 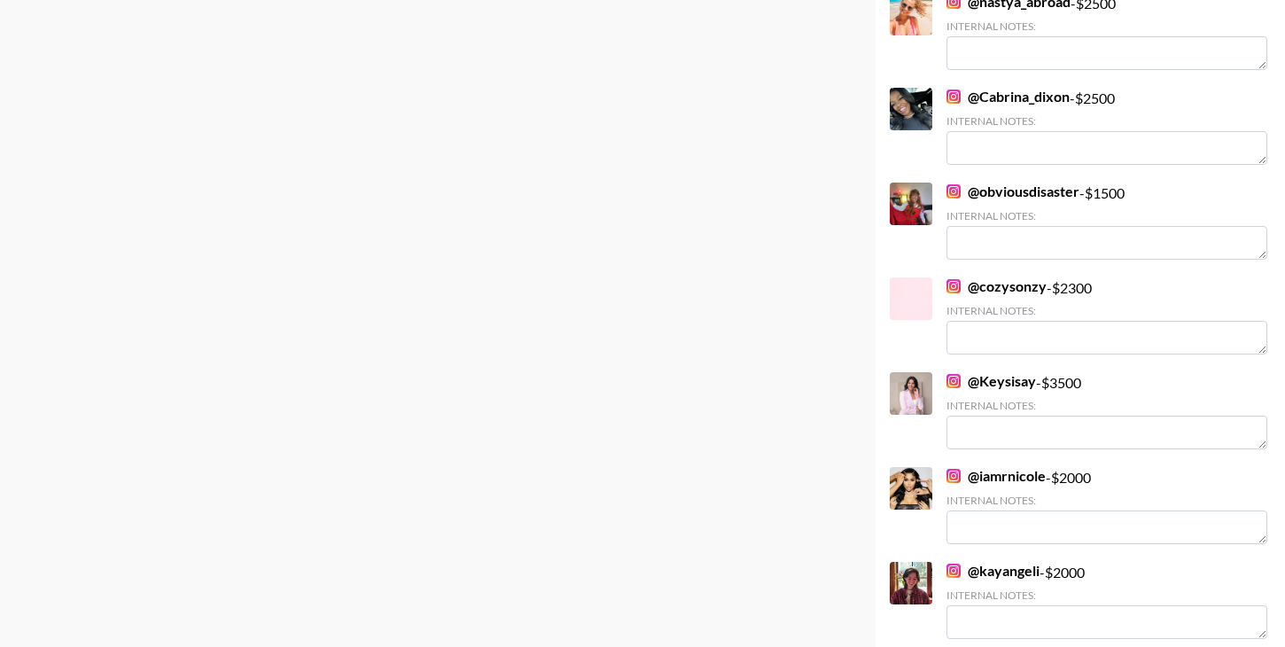 What do you see at coordinates (1107, 410) in the screenshot?
I see `div: - $ 3500` at bounding box center [1107, 410].